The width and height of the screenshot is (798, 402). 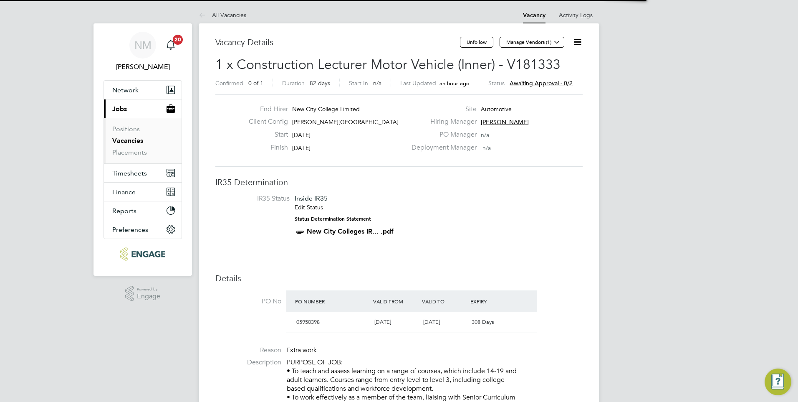 What do you see at coordinates (477, 42) in the screenshot?
I see `button: Unfollow` at bounding box center [477, 42].